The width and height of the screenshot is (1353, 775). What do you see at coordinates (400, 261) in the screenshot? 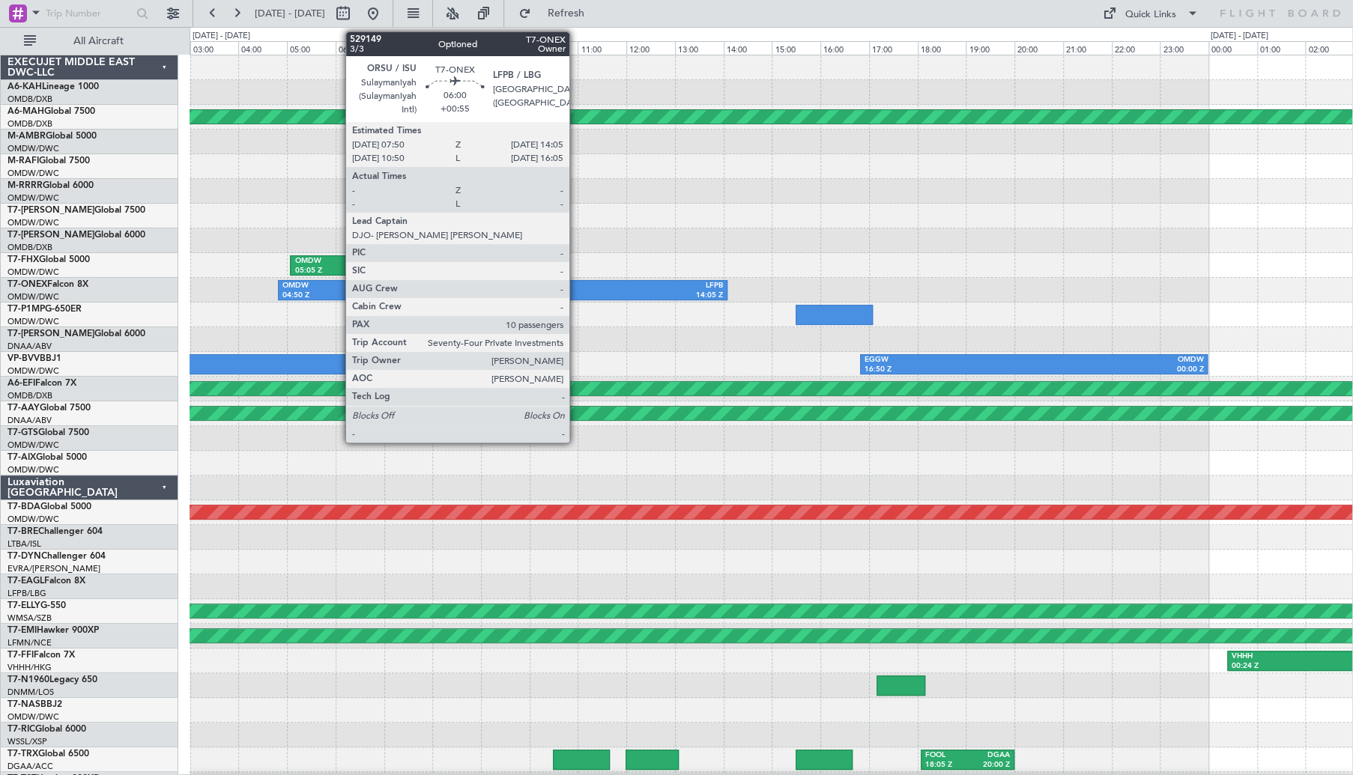
I see `div: VABB` at bounding box center [400, 261].